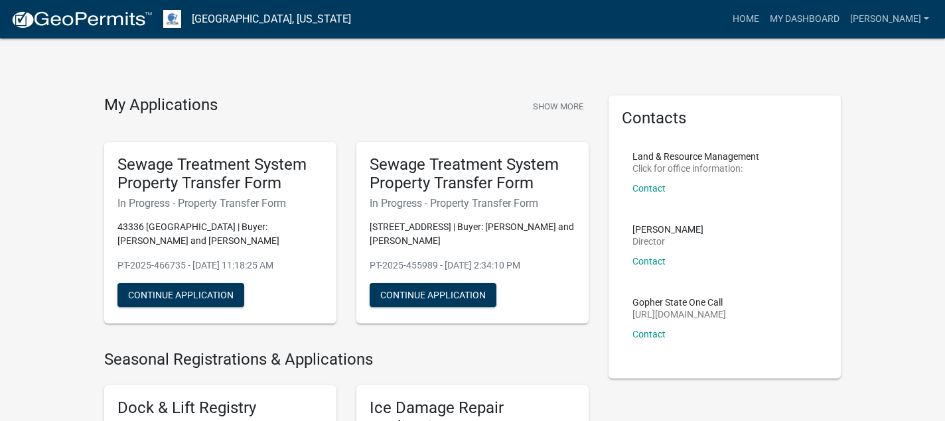 The width and height of the screenshot is (945, 421). Describe the element at coordinates (172, 19) in the screenshot. I see `img: Otter Tail County, Minnesota` at that location.